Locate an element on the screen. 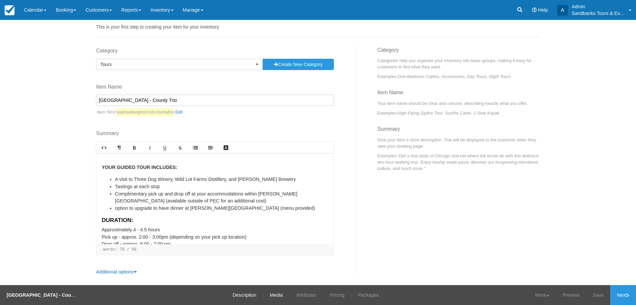  a: Italic is located at coordinates (150, 147).